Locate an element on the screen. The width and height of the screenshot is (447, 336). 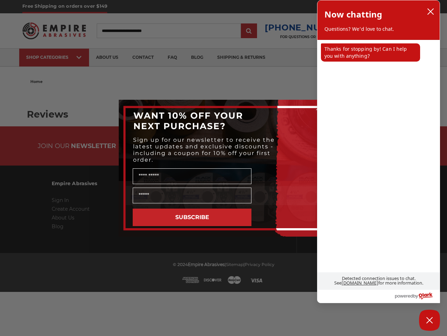
button: Close dialog is located at coordinates (318, 108).